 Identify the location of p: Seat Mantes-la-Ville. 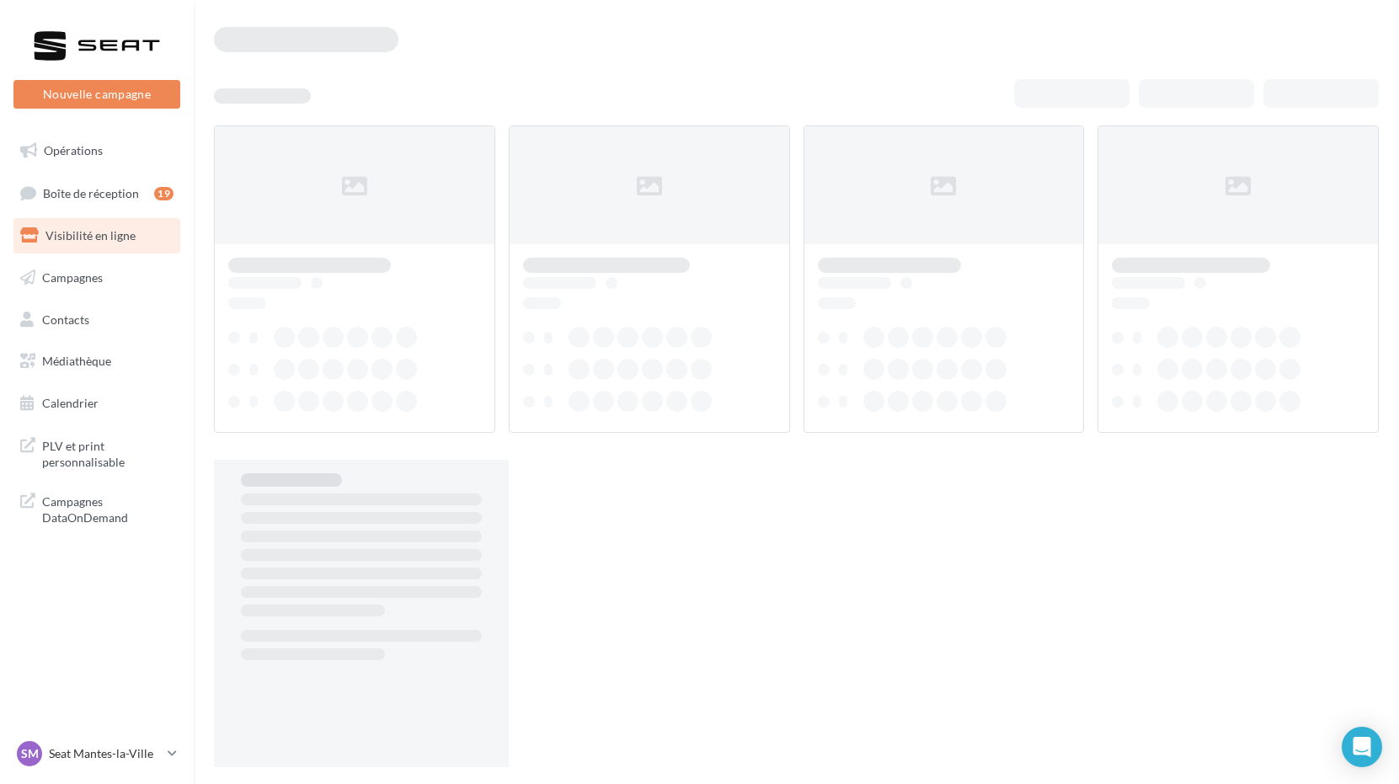
(104, 754).